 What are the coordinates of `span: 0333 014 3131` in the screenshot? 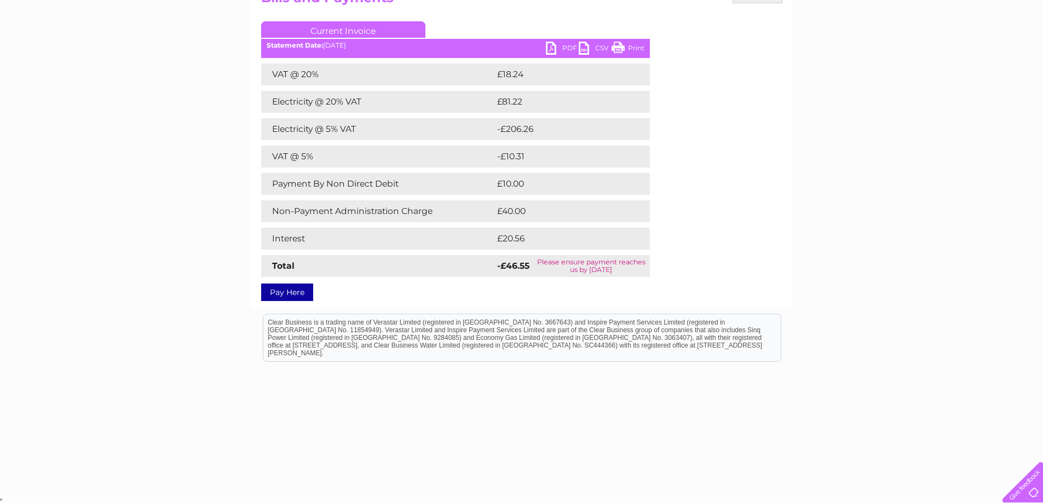 It's located at (874, 12).